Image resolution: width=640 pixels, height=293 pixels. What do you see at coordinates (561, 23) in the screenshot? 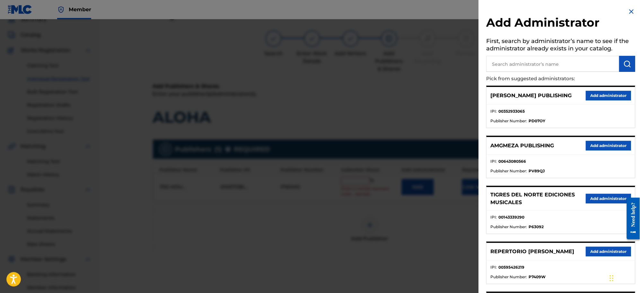
I see `h2: Add Administrator` at bounding box center [561, 23].